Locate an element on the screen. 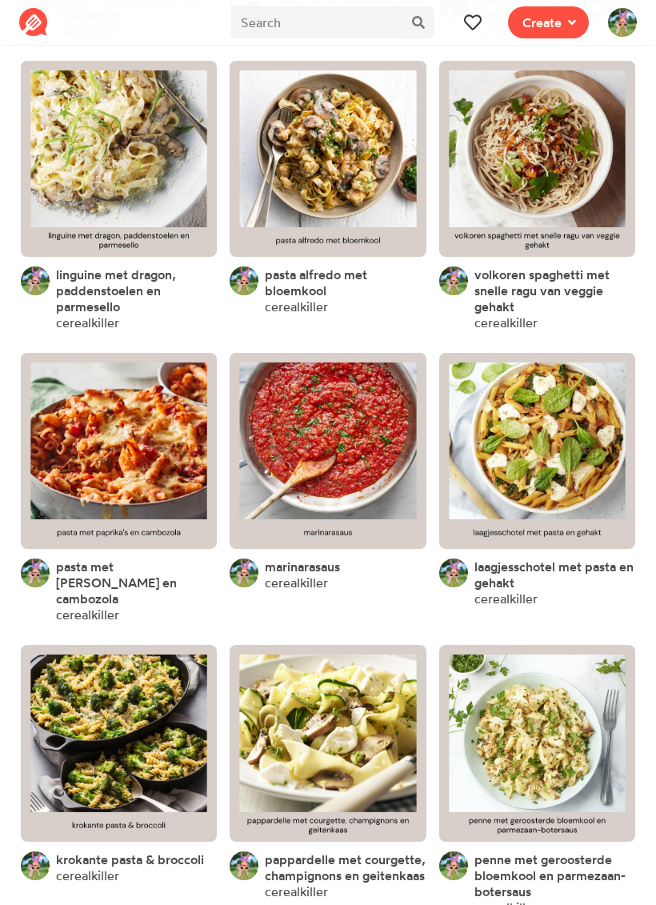 This screenshot has height=905, width=656. a: marinarasaus is located at coordinates (303, 567).